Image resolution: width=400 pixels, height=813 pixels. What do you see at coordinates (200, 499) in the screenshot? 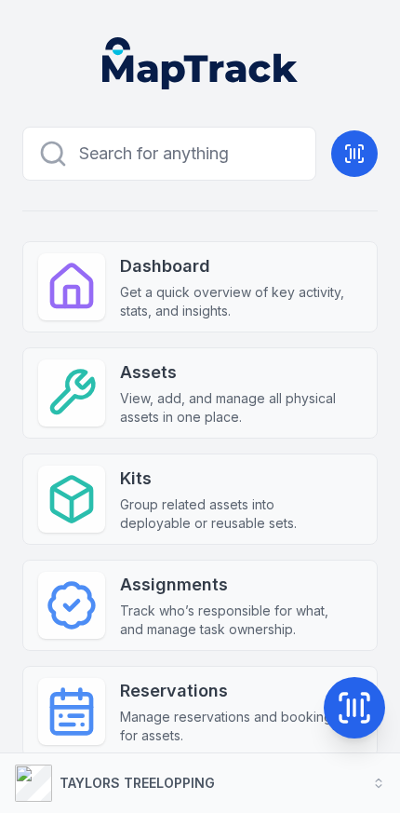
I see `a: KitsGroup related assets into deployable or reusable sets.` at bounding box center [200, 499].